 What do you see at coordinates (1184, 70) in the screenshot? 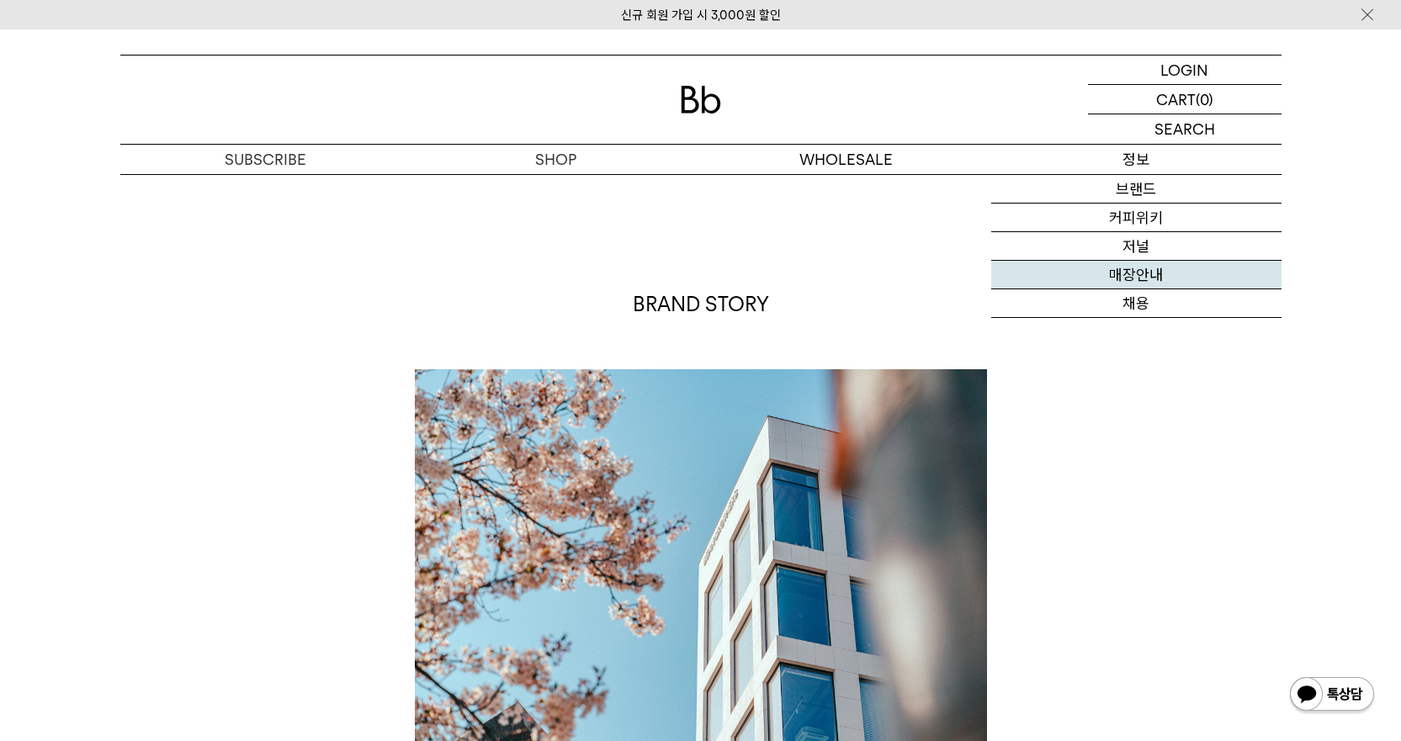
I see `a: LOGIN` at bounding box center [1184, 70].